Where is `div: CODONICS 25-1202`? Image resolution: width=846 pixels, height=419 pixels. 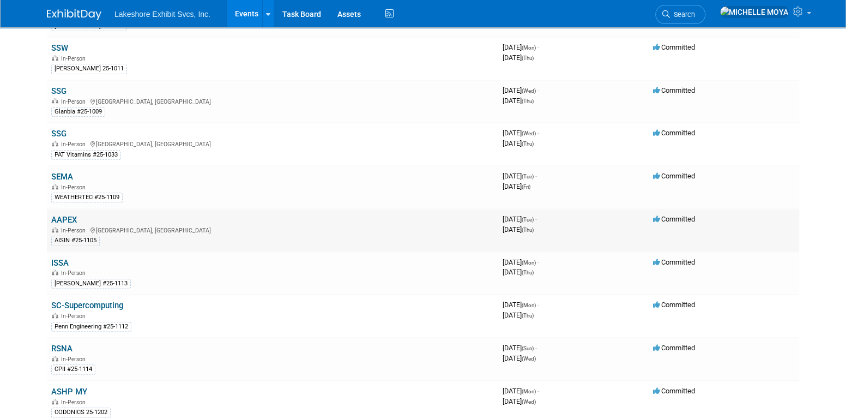
div: CODONICS 25-1202 is located at coordinates (81, 412).